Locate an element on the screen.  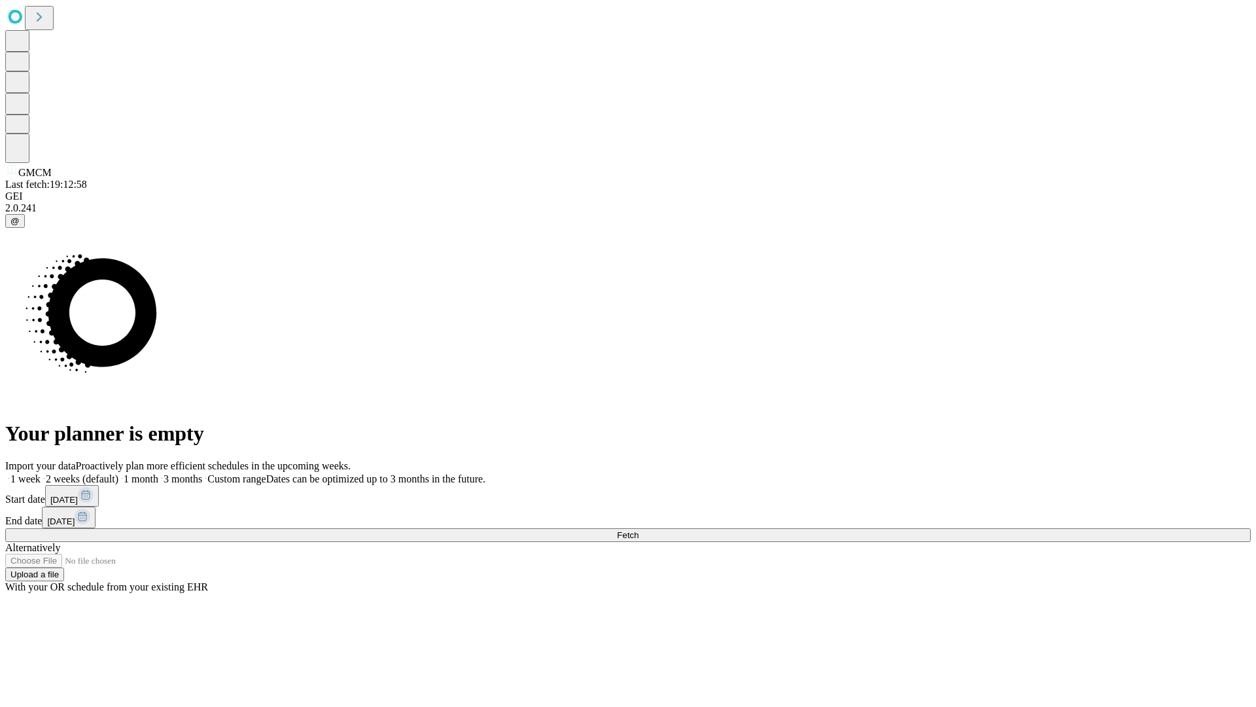
span: 1 week is located at coordinates (26, 478).